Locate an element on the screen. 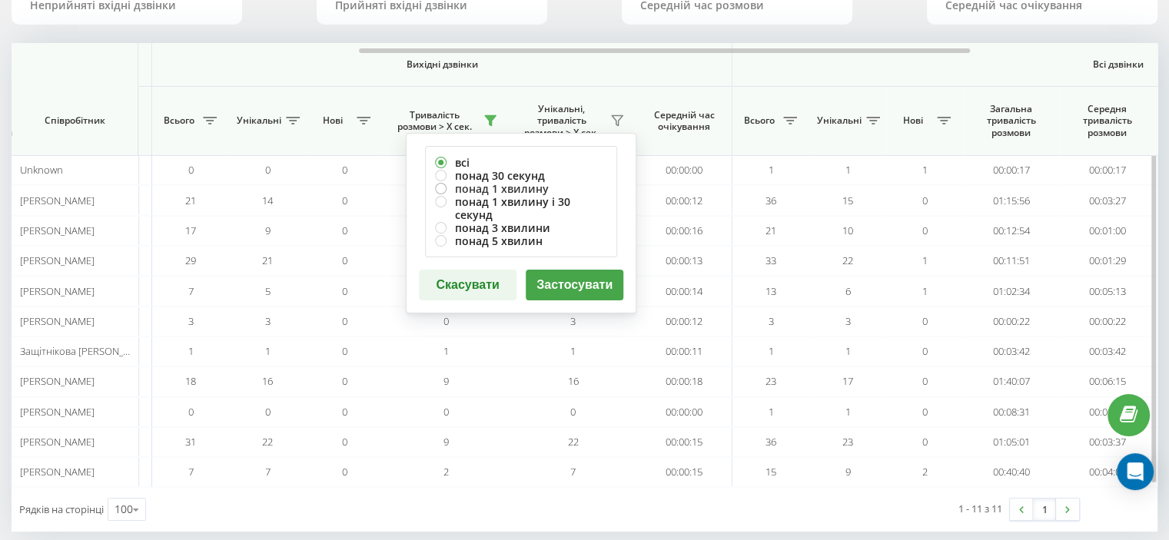  td: 01:02:34 is located at coordinates (1011, 291).